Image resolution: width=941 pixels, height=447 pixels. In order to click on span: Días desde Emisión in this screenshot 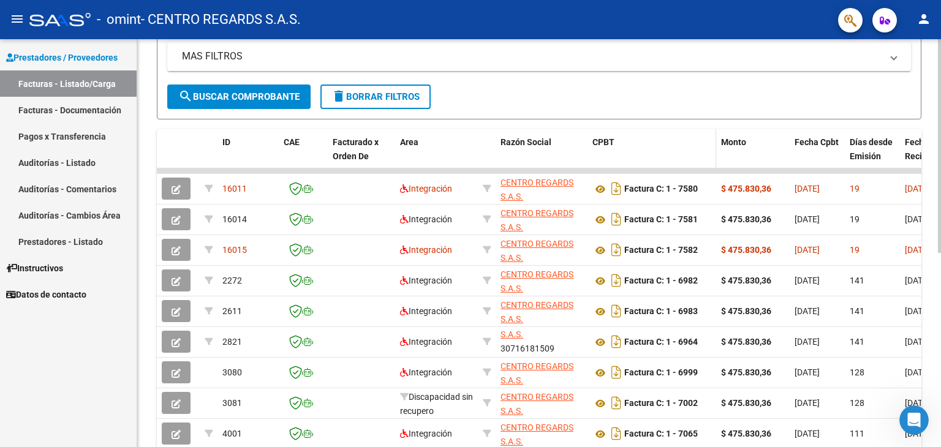, I will do `click(872, 149)`.